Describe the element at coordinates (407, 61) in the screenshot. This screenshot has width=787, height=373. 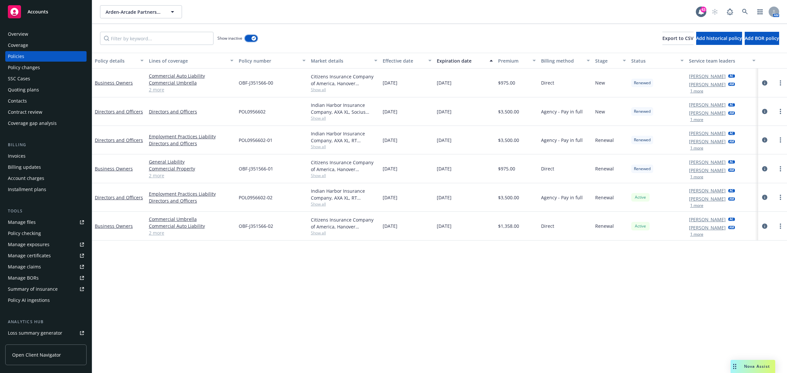
I see `button: Effective date` at that location.